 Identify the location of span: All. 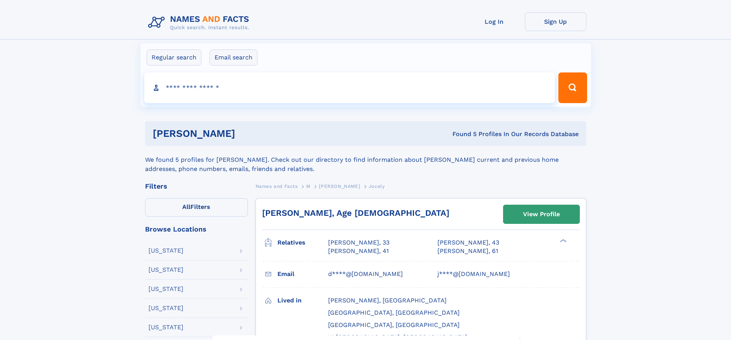
(186, 207).